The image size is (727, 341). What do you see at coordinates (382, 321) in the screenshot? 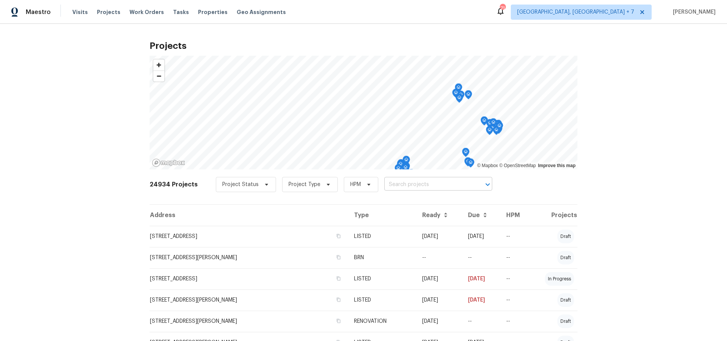
I see `td: RENOVATION` at bounding box center [382, 321].